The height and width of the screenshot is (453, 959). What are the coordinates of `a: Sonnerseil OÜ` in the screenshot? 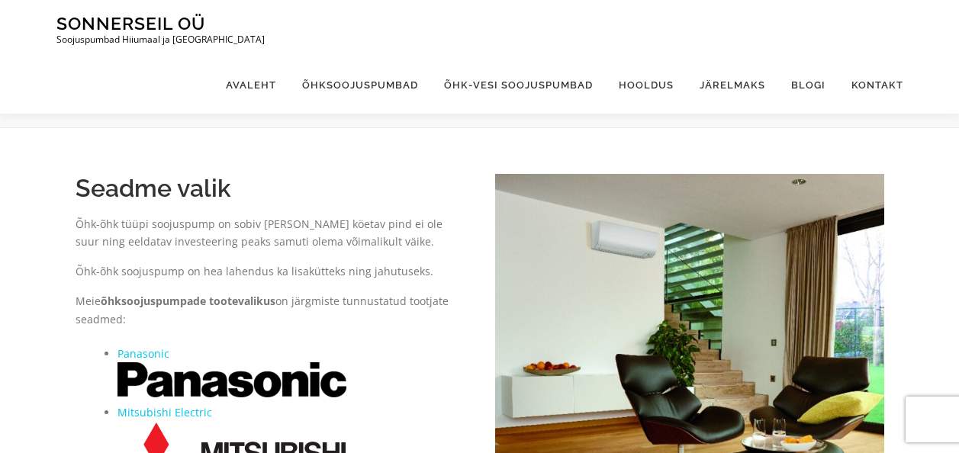 It's located at (130, 23).